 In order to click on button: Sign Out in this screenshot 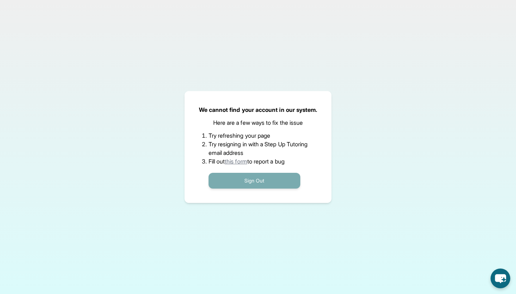, I will do `click(254, 180)`.